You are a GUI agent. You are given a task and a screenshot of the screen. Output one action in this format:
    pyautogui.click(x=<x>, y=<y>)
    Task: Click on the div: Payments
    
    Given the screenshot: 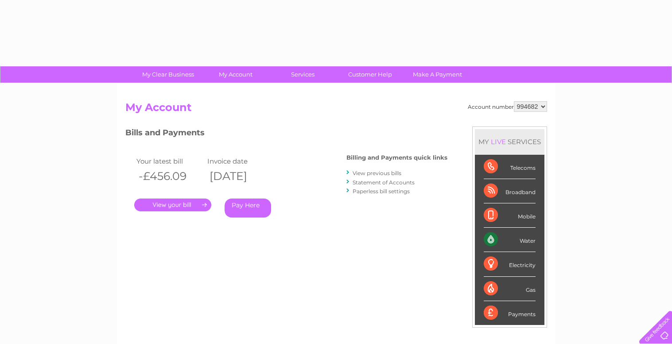 What is the action you would take?
    pyautogui.click(x=509, y=313)
    